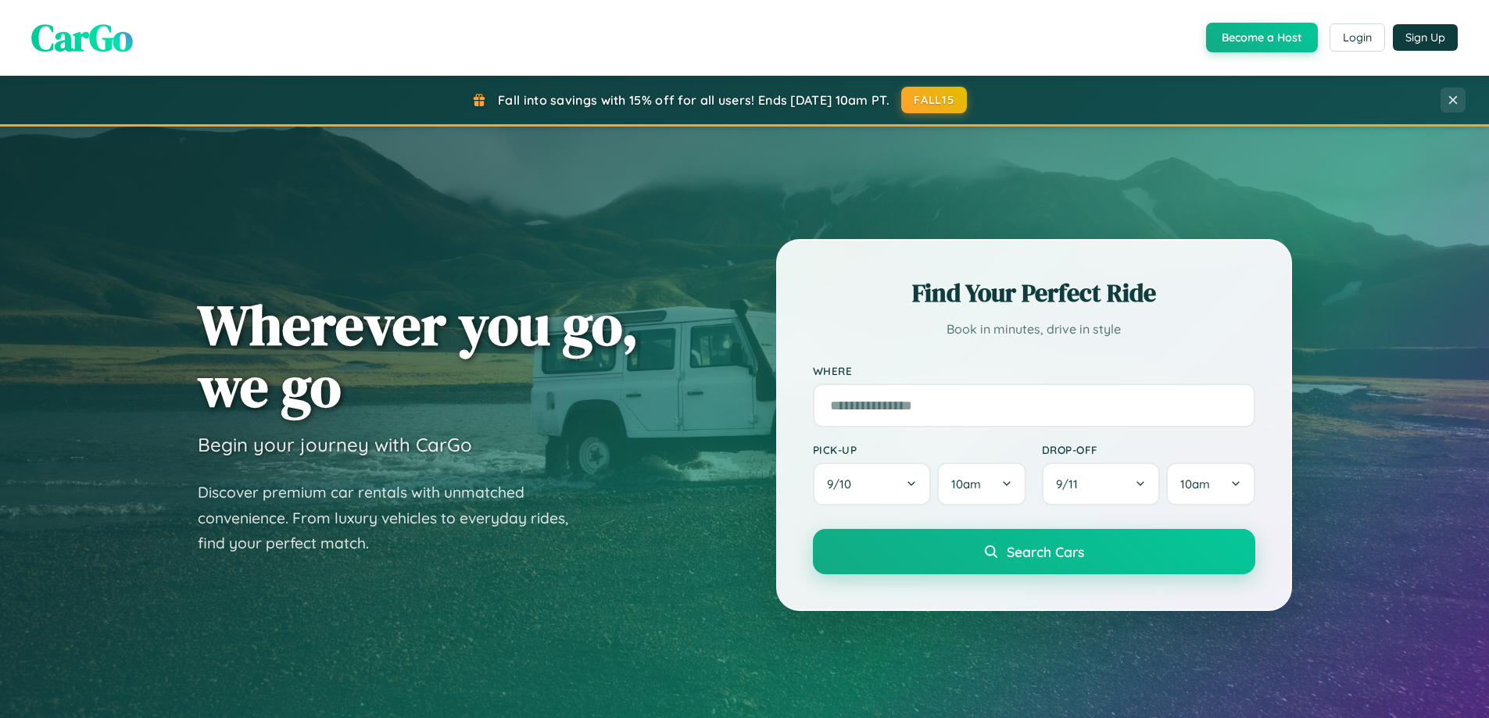  What do you see at coordinates (872, 484) in the screenshot?
I see `button: 9/10` at bounding box center [872, 484].